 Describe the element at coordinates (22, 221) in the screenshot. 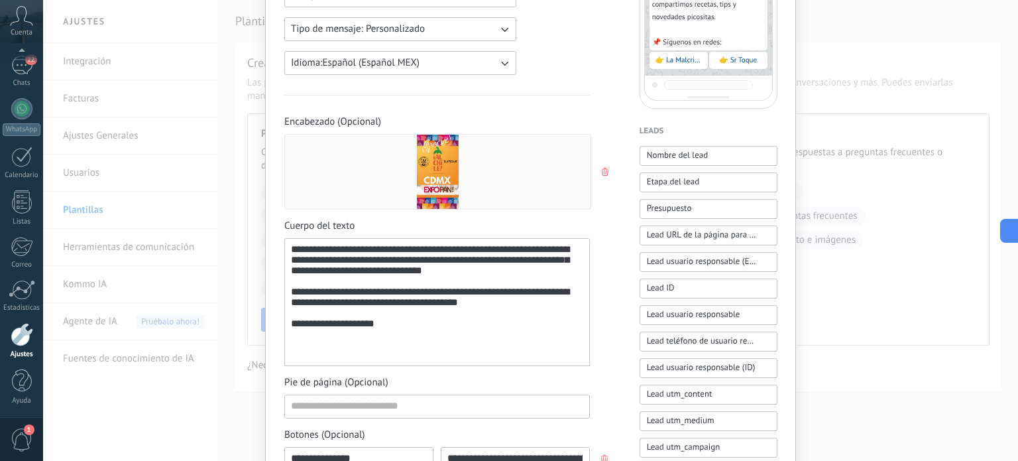

I see `div: Listas` at that location.